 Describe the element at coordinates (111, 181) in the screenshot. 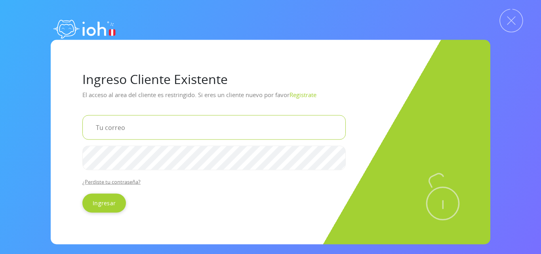

I see `a: ¿Perdiste tu contraseña?` at that location.